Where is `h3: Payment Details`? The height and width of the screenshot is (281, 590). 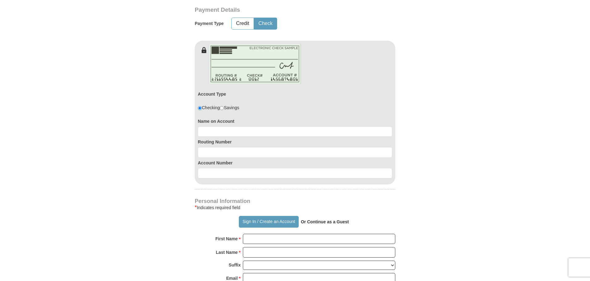
h3: Payment Details is located at coordinates (273, 10).